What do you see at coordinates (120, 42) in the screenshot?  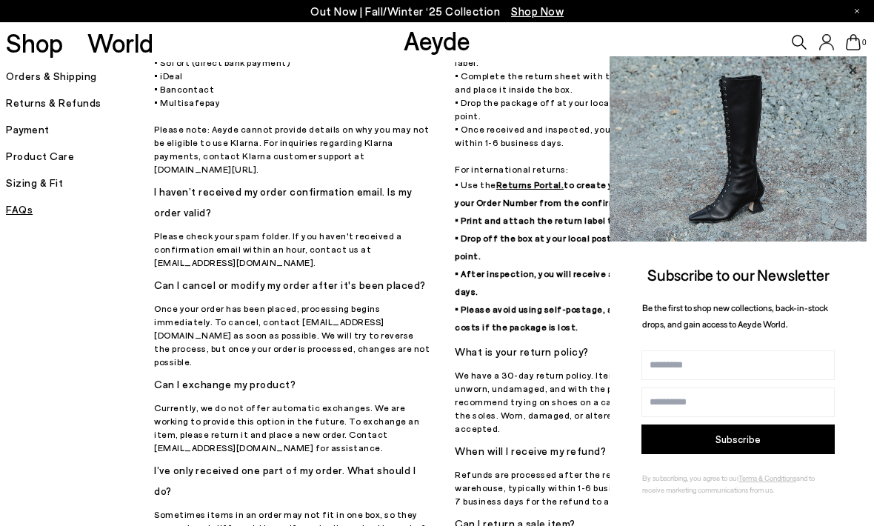 I see `a: World` at bounding box center [120, 42].